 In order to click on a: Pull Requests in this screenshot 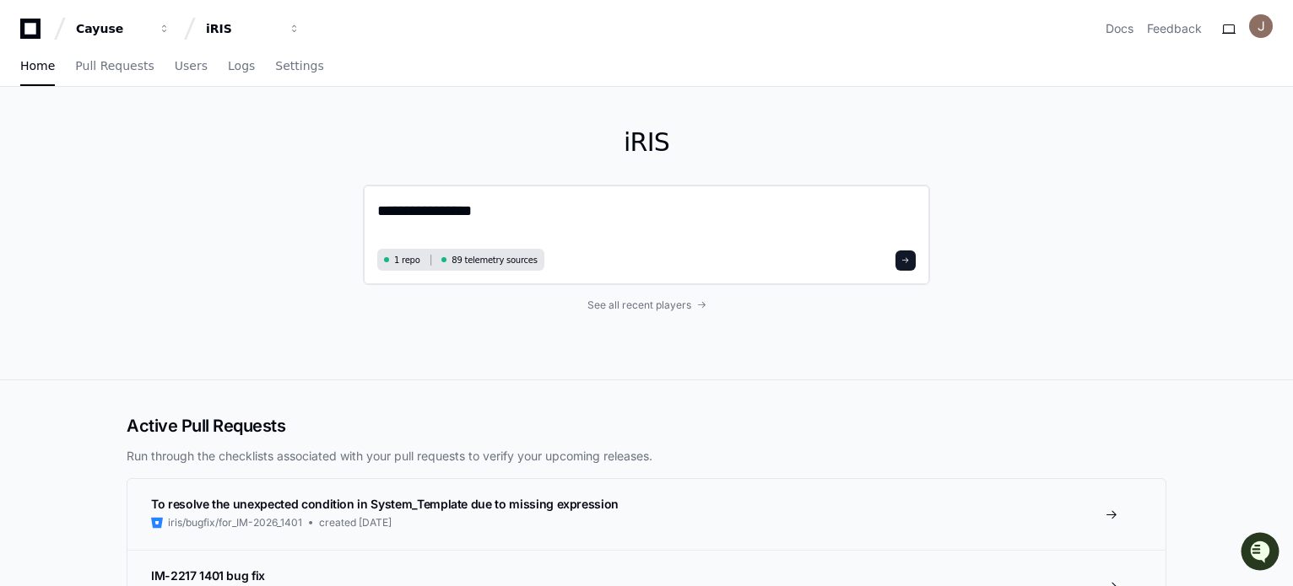, I will do `click(114, 67)`.